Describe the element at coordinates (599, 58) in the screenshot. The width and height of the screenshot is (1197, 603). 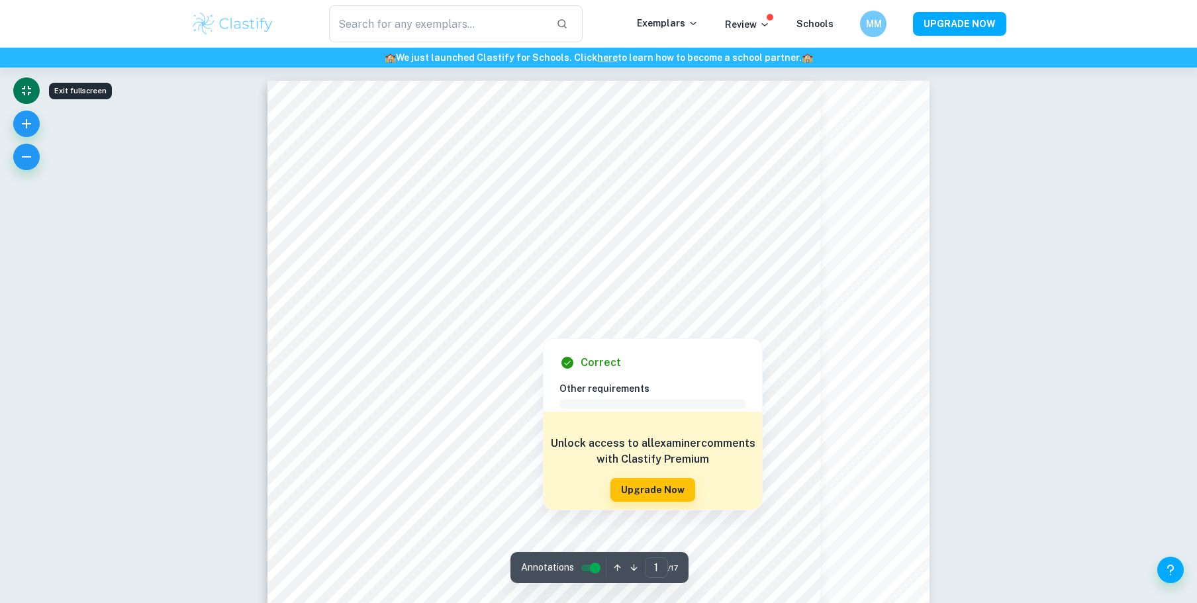
I see `h6: We just launched Clastify for Schools. Click to learn how to become a school partner.` at that location.